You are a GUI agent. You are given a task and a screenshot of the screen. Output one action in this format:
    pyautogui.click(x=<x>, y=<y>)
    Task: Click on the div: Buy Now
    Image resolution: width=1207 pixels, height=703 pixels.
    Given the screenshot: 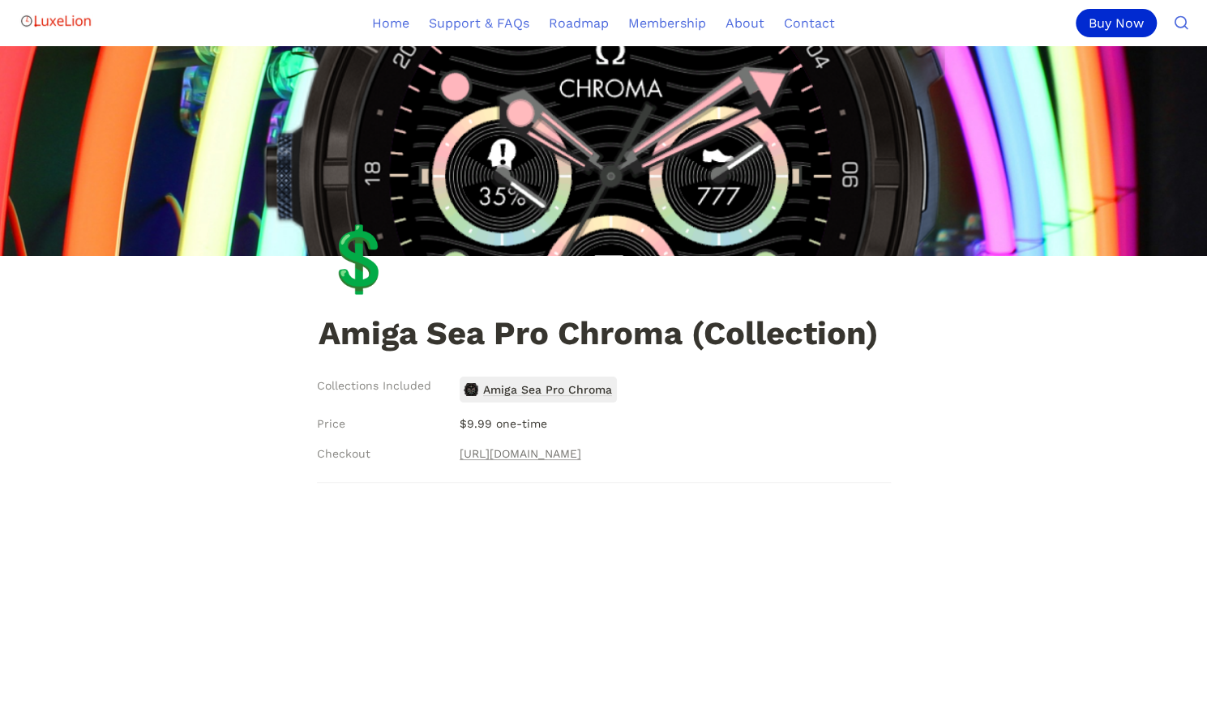 What is the action you would take?
    pyautogui.click(x=1116, y=23)
    